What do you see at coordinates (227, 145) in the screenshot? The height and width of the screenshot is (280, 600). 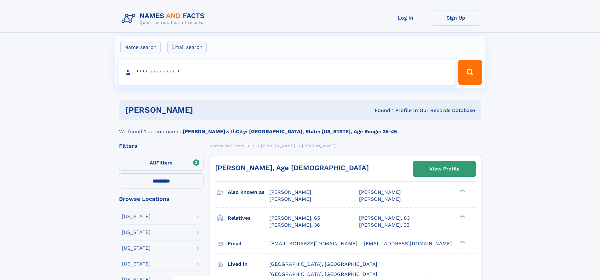 I see `a: Names and Facts` at bounding box center [227, 145].